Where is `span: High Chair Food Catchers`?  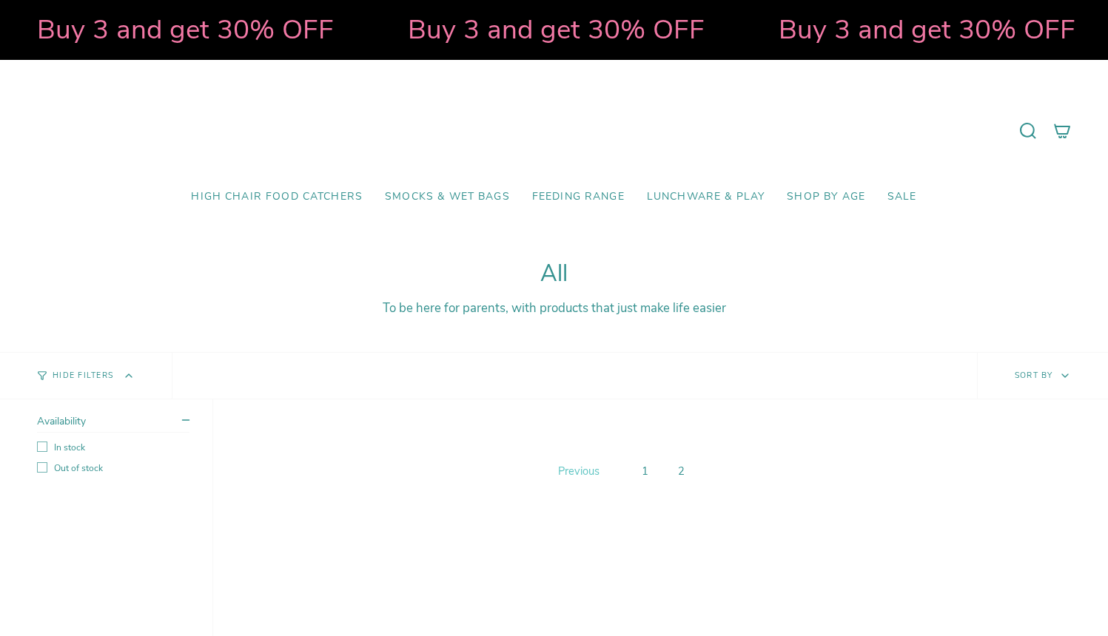
span: High Chair Food Catchers is located at coordinates (277, 197).